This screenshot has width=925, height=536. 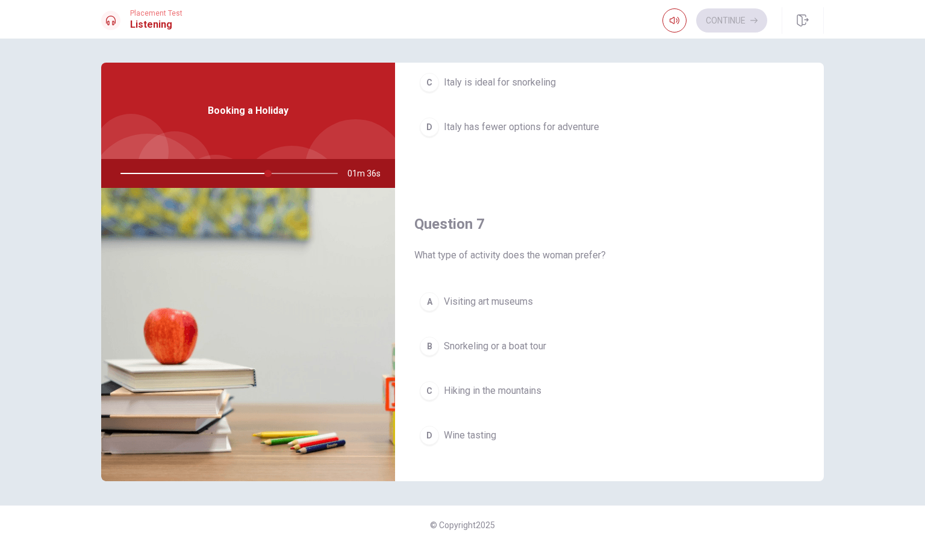 I want to click on h1: Listening, so click(x=156, y=25).